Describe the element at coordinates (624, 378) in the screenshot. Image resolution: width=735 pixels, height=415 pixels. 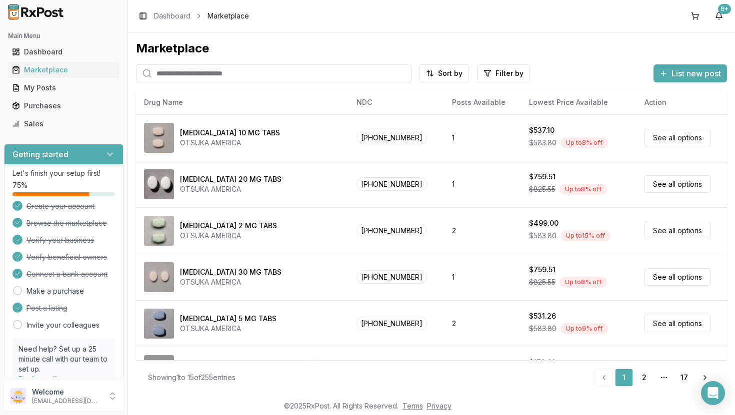
I see `a: 1` at that location.